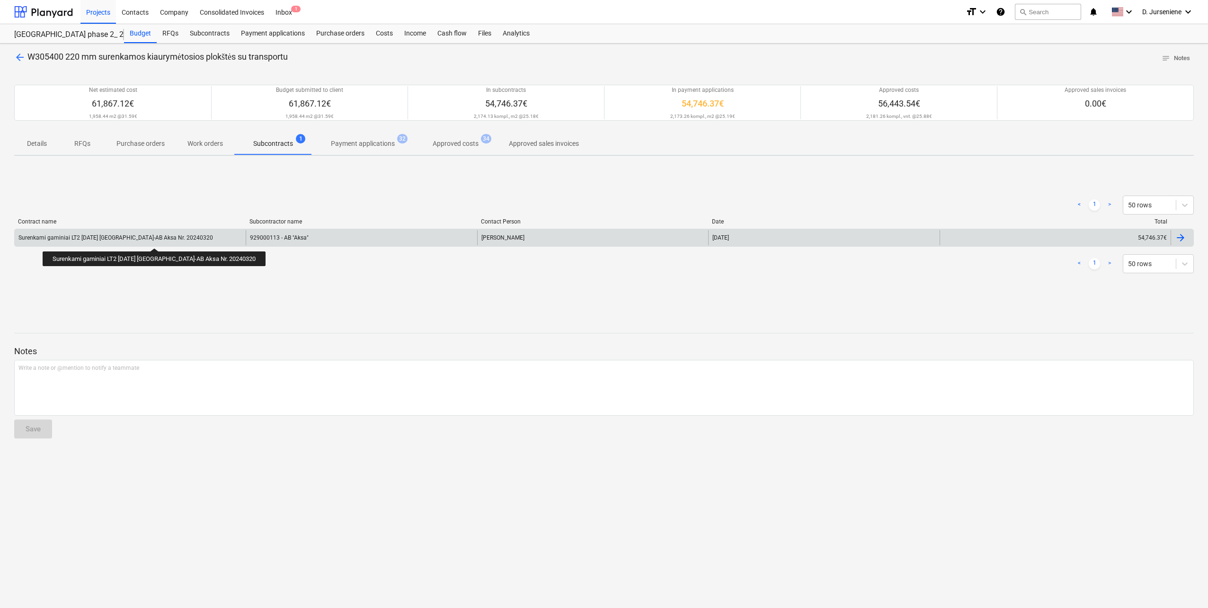  What do you see at coordinates (1048, 12) in the screenshot?
I see `button: Search` at bounding box center [1048, 12].